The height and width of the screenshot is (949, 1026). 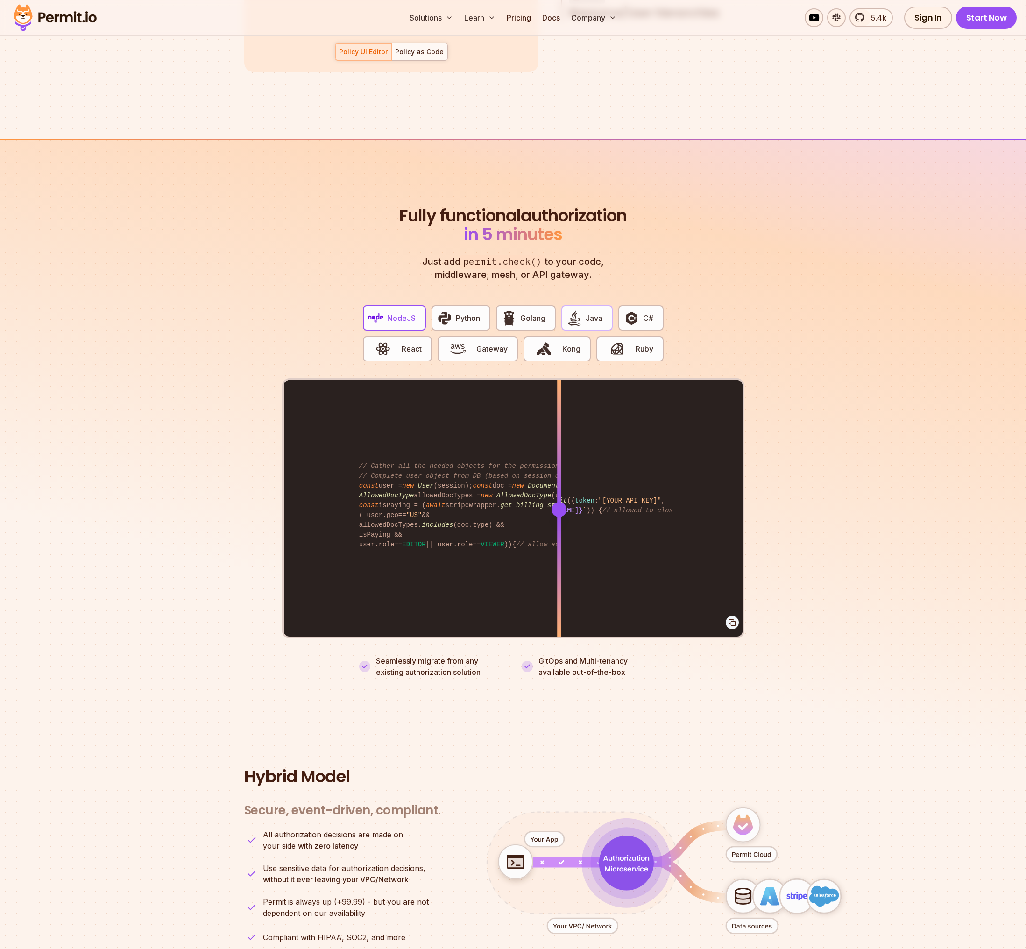 I want to click on span: Golang, so click(x=533, y=318).